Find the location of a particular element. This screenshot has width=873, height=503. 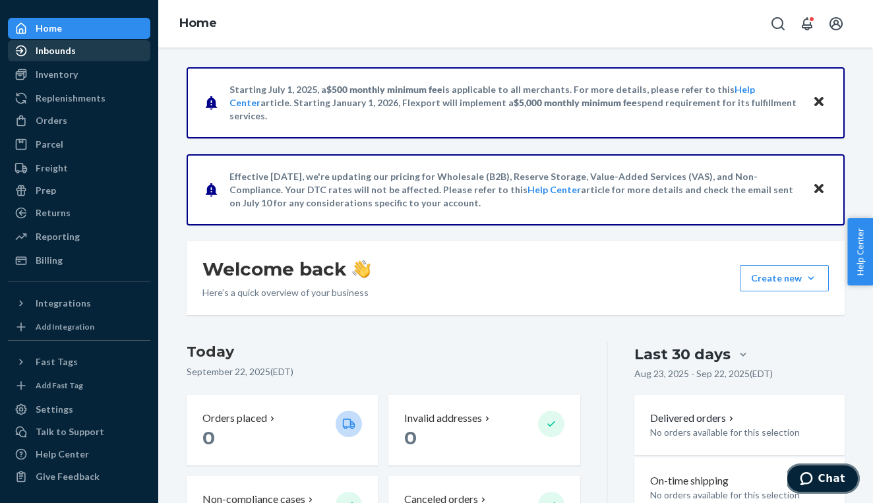

div: Inventory is located at coordinates (57, 75).